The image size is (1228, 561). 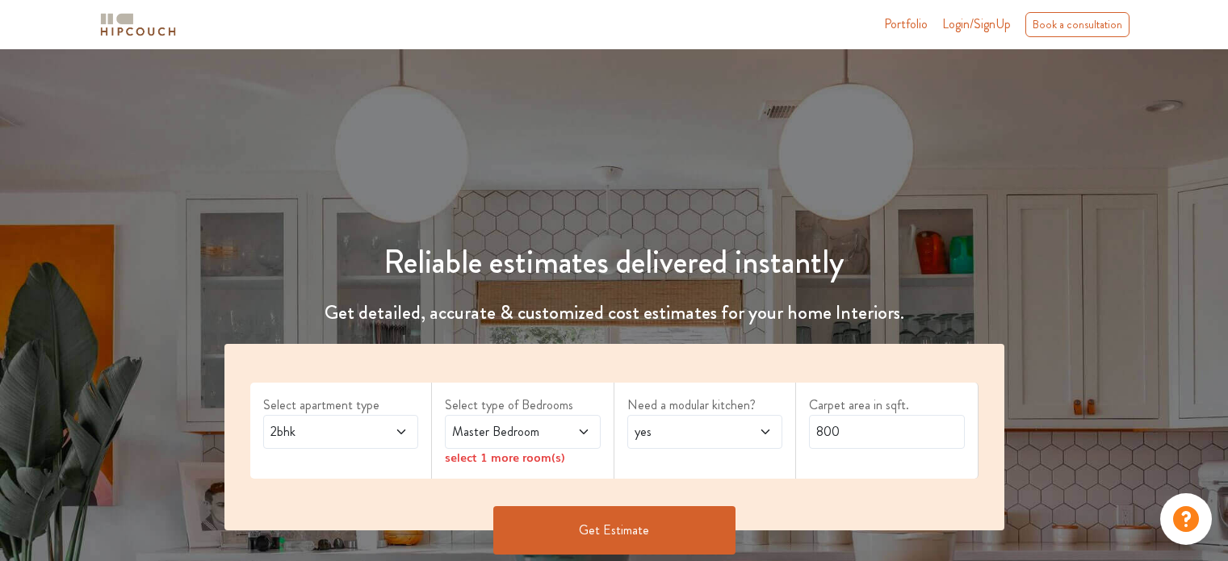 I want to click on button: Get Estimate, so click(x=614, y=531).